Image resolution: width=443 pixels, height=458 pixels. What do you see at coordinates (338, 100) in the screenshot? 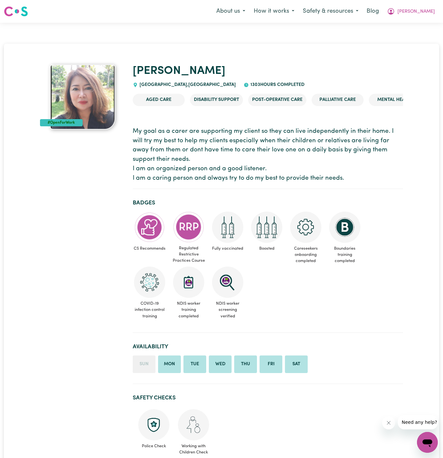
I see `li: Palliative care` at bounding box center [338, 100].